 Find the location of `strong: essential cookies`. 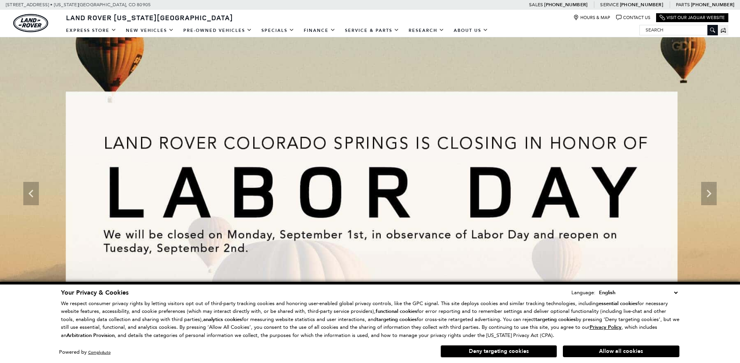

strong: essential cookies is located at coordinates (618, 303).